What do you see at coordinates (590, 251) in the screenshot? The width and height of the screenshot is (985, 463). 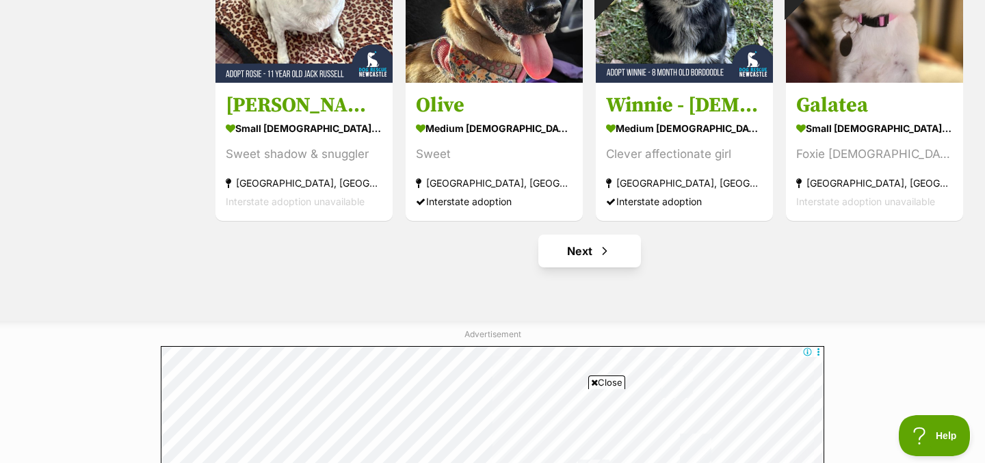 I see `a: Next page` at bounding box center [590, 251].